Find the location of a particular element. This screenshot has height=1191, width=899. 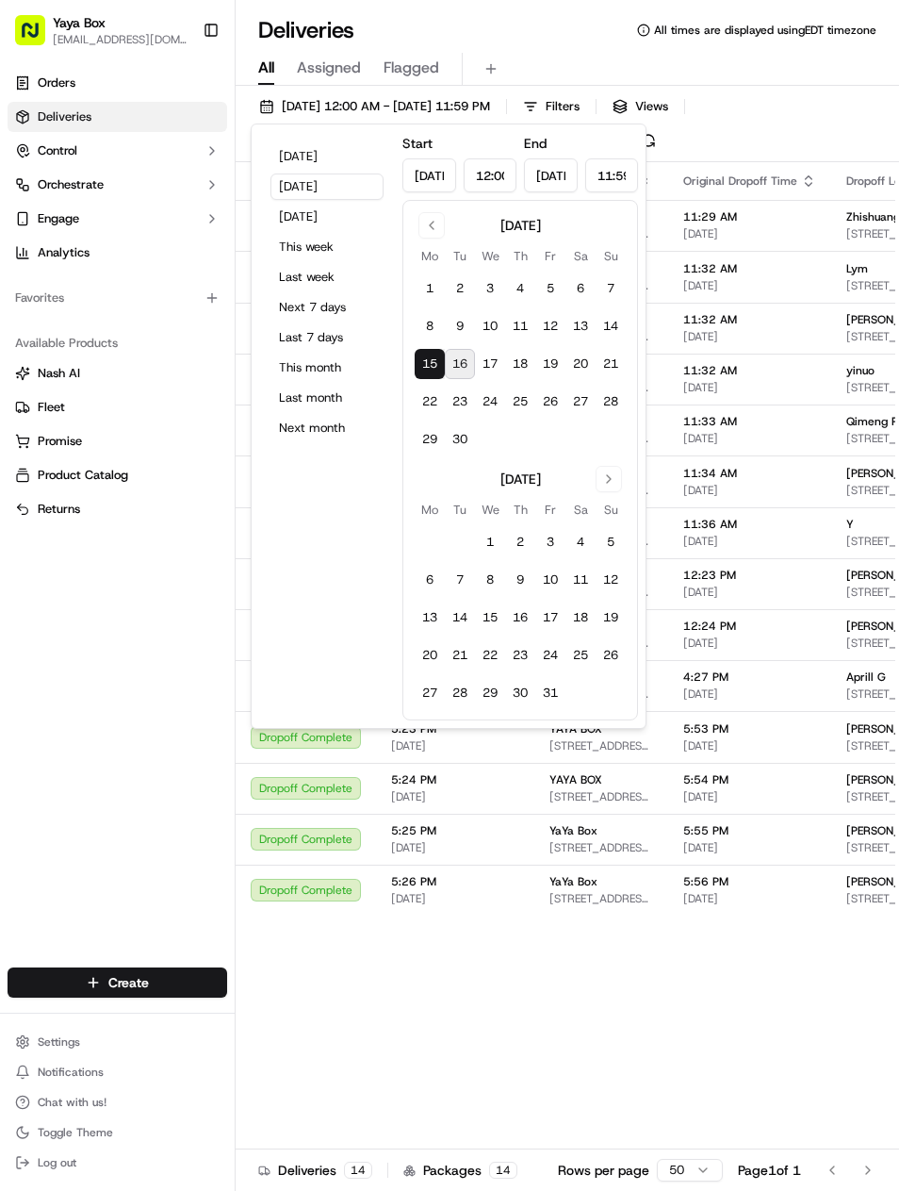

label: Start is located at coordinates (418, 143).